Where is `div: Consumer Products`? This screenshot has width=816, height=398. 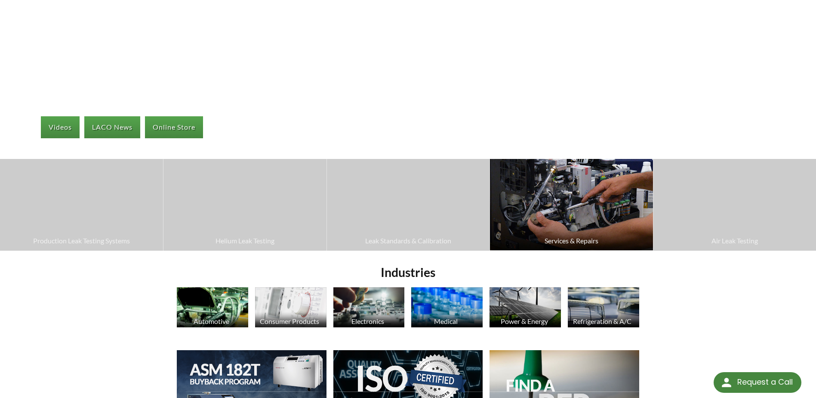
div: Consumer Products is located at coordinates (290, 321).